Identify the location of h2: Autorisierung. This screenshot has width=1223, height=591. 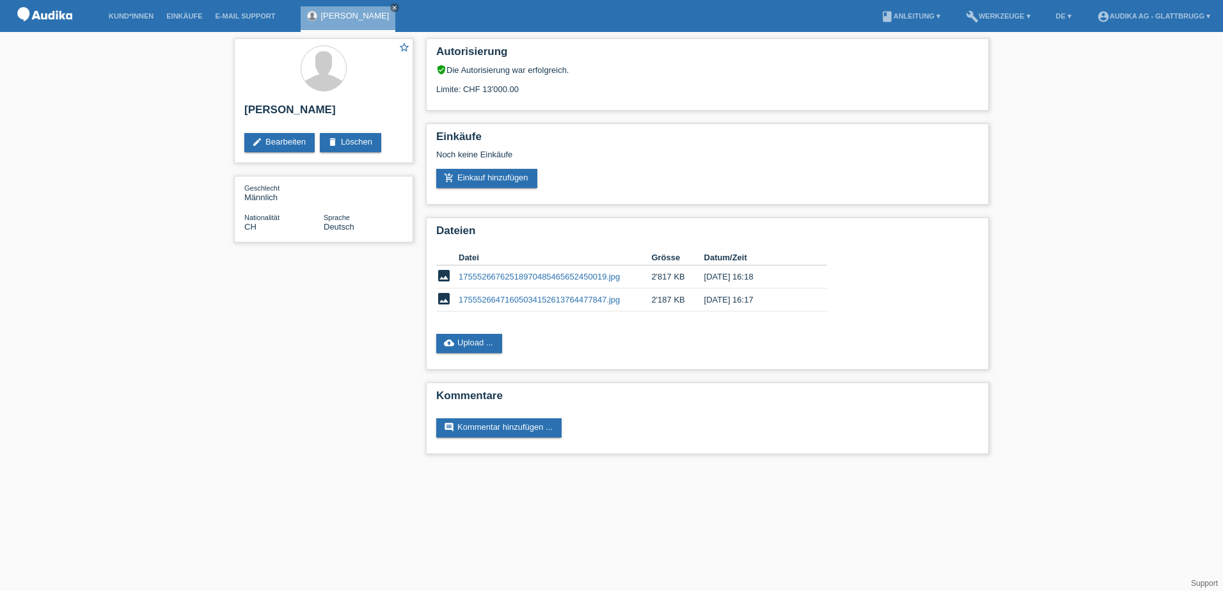
(707, 55).